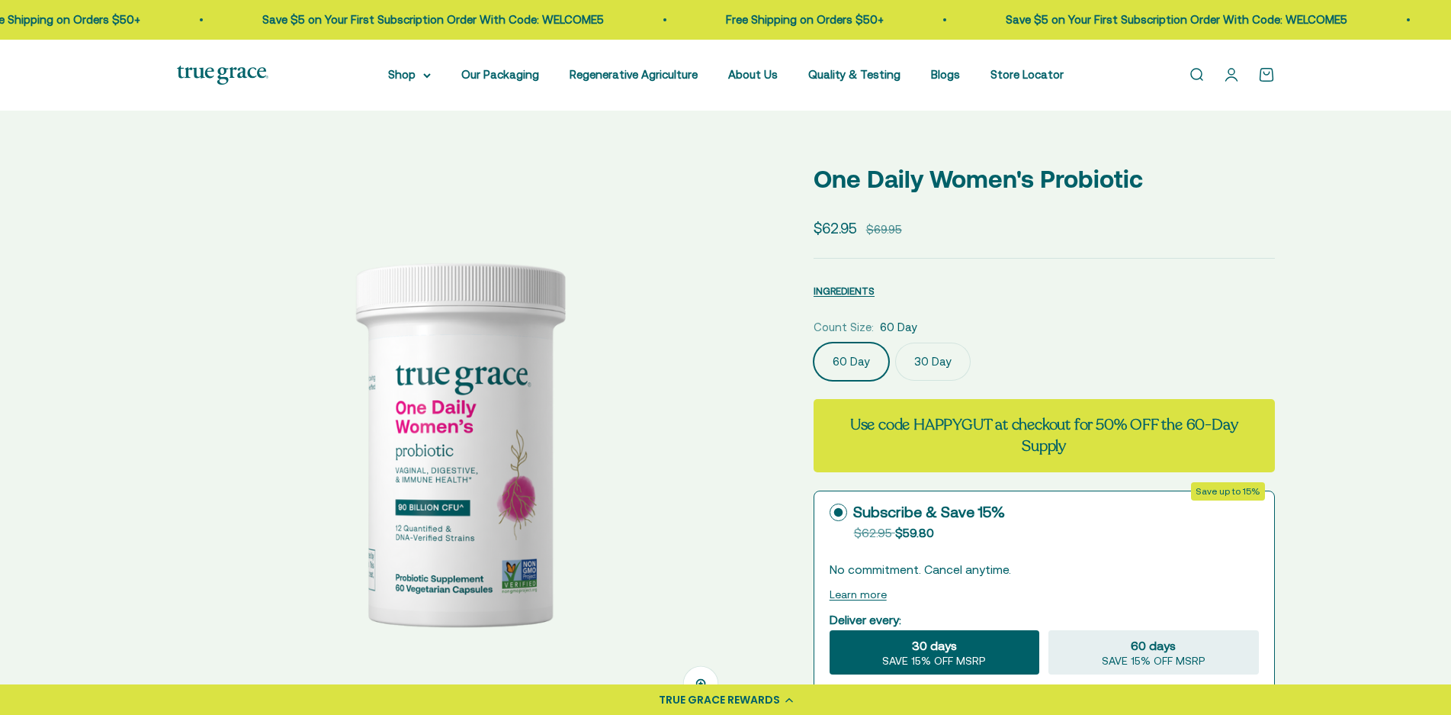 Image resolution: width=1451 pixels, height=715 pixels. I want to click on strong: Use code HAPPYGUT at checkout for 50% OFF the 60-Day Supply, so click(1044, 435).